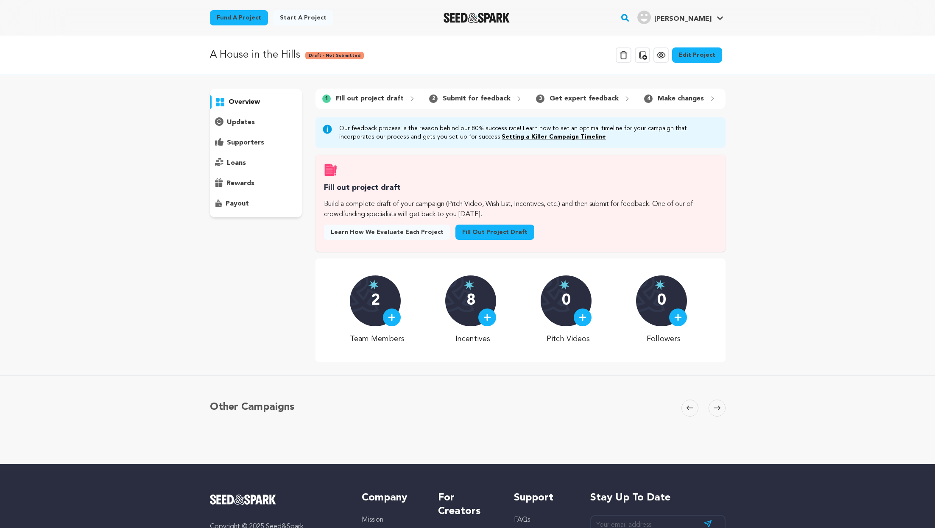 This screenshot has width=935, height=528. What do you see at coordinates (520, 209) in the screenshot?
I see `p: Build a complete draft of your campaign (Pitch Video, Wish List, Incentives, etc.) and then submi...` at bounding box center [520, 209].